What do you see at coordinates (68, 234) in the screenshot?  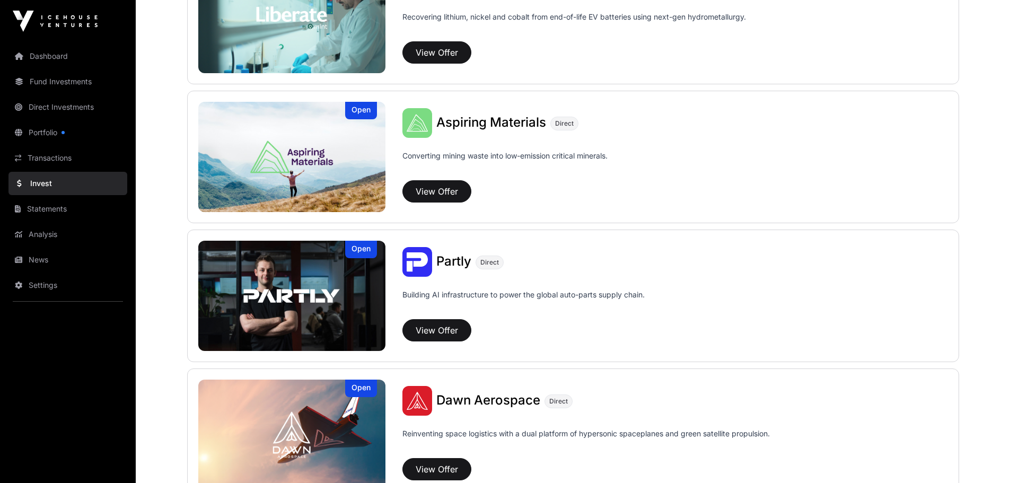 I see `a: Analysis` at bounding box center [68, 234].